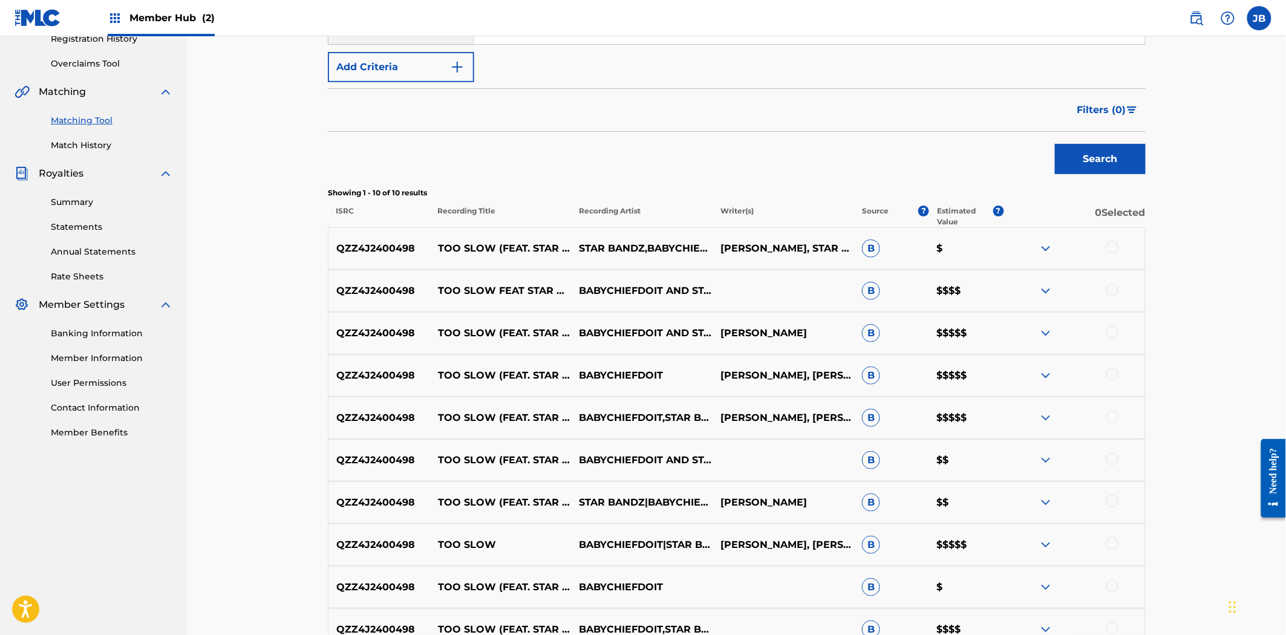 The image size is (1286, 635). What do you see at coordinates (22, 305) in the screenshot?
I see `img: Member Settings` at bounding box center [22, 305].